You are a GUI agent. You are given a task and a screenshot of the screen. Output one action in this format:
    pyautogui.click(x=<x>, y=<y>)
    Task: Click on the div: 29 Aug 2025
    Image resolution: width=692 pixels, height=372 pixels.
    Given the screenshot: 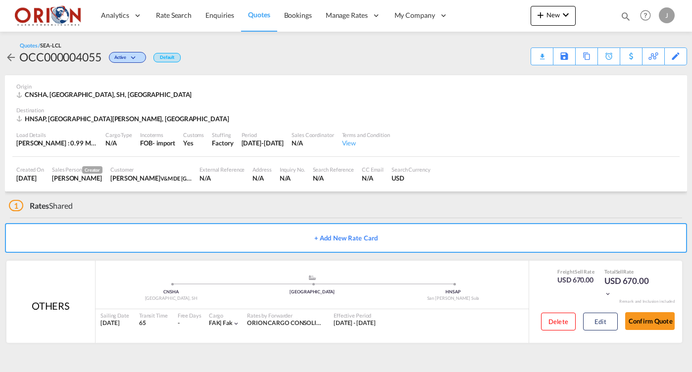 What is the action you would take?
    pyautogui.click(x=30, y=178)
    